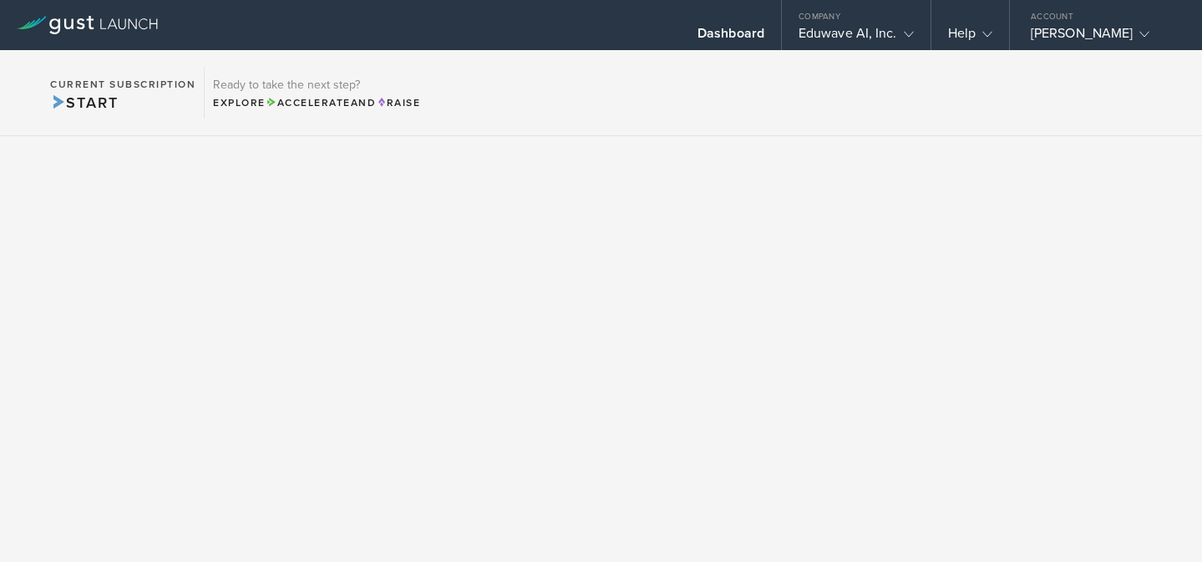 The width and height of the screenshot is (1202, 562). I want to click on div: Eduwave AI, Inc., so click(856, 38).